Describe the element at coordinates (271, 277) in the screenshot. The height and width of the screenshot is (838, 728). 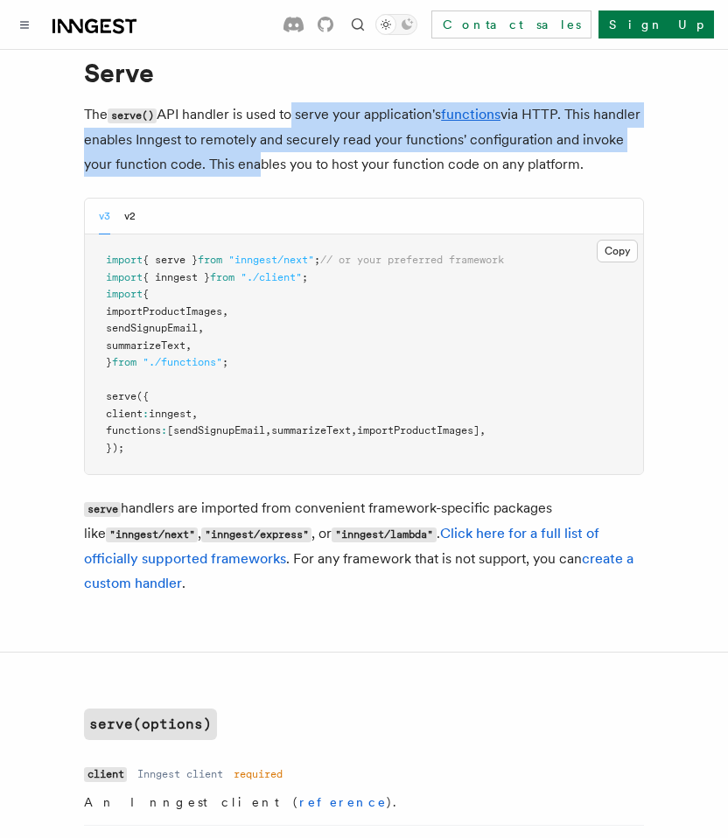
I see `span: "./client"` at that location.